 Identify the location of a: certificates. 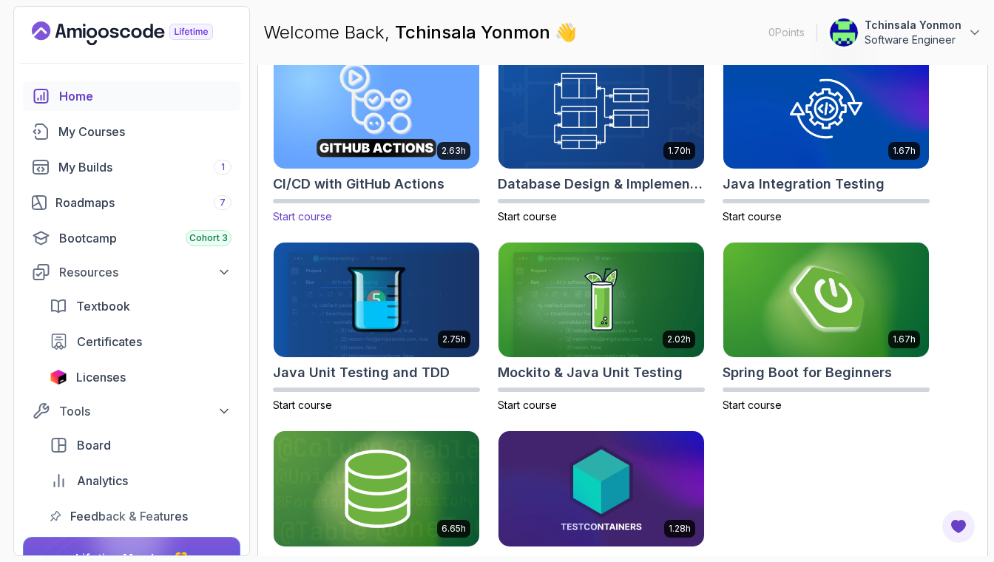
(141, 342).